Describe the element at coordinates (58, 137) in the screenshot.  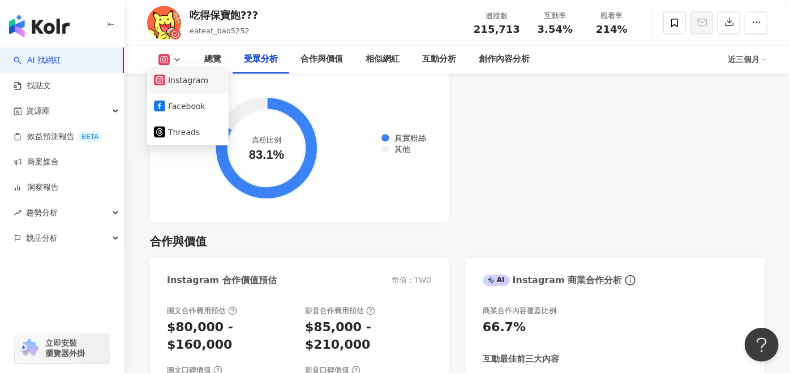
I see `a: 效益預測報告BETA` at that location.